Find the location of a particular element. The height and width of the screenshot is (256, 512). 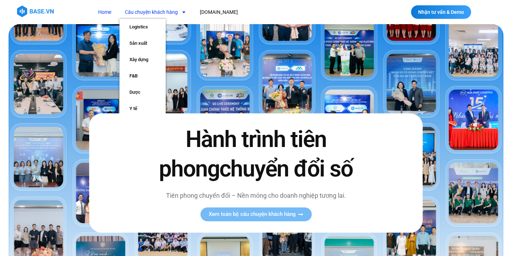

p: Tiên phong chuyển đổi – Nền móng cho doanh nghiệp tương lai. is located at coordinates (256, 196).